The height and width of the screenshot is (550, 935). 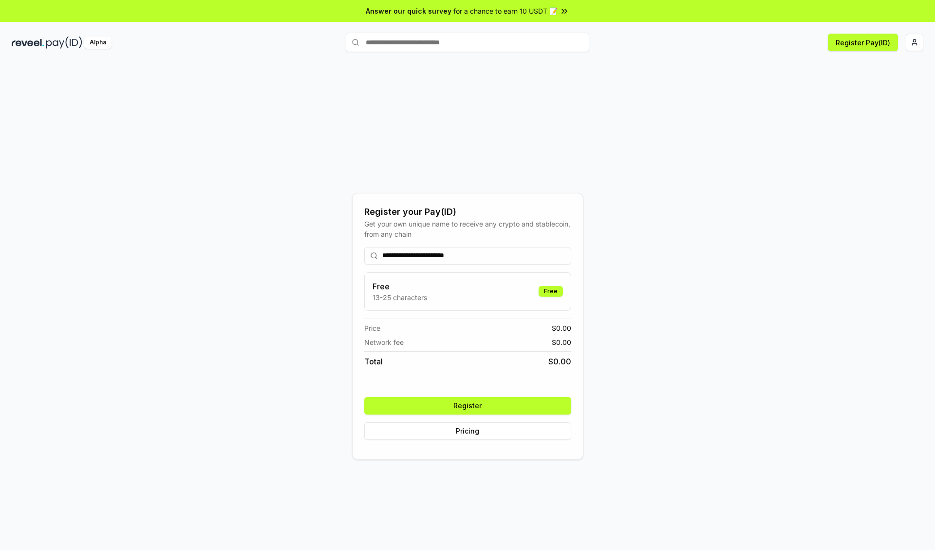 I want to click on span: Network fee, so click(x=384, y=342).